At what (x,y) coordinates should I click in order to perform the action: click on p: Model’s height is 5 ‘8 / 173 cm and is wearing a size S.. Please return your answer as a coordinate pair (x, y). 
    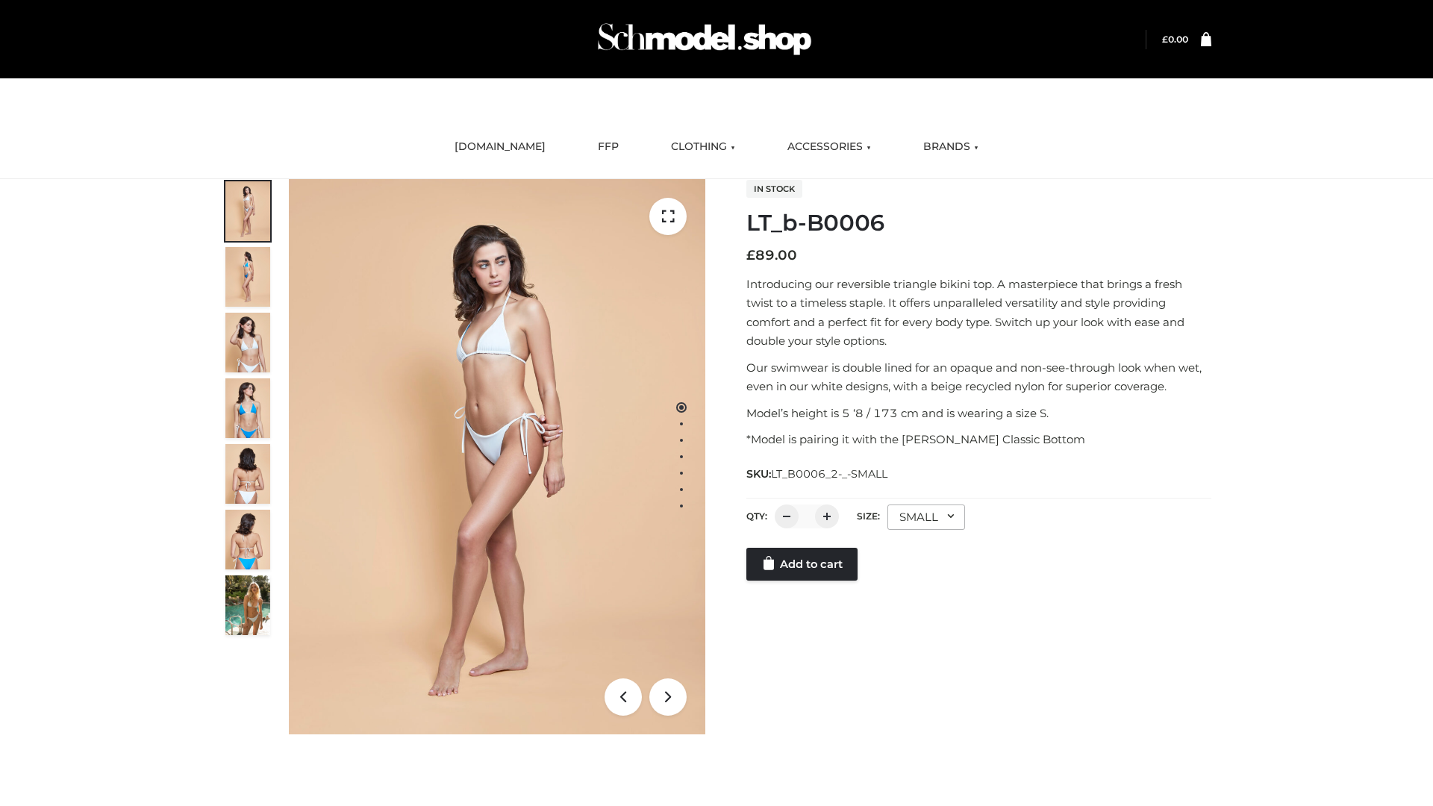
    Looking at the image, I should click on (978, 413).